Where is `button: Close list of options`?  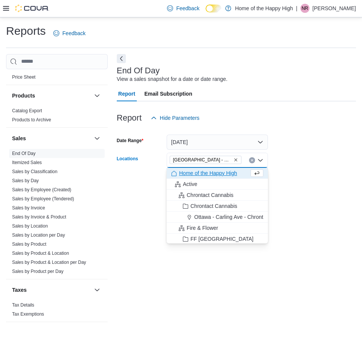 button: Close list of options is located at coordinates (261, 160).